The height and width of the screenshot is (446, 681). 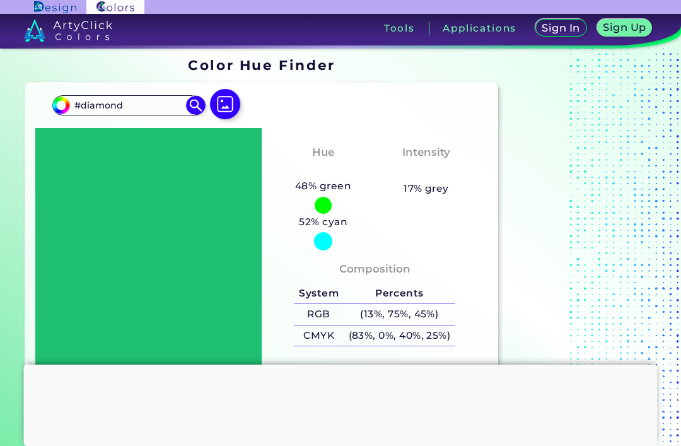 I want to click on h5: (13%, 75%, 45%), so click(x=399, y=314).